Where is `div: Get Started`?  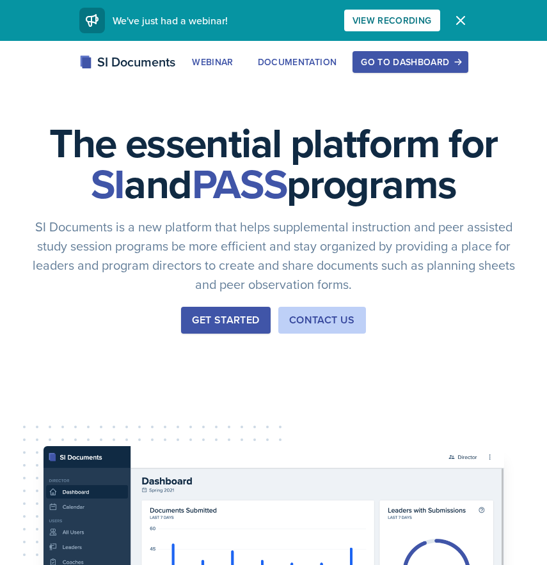 div: Get Started is located at coordinates (225, 320).